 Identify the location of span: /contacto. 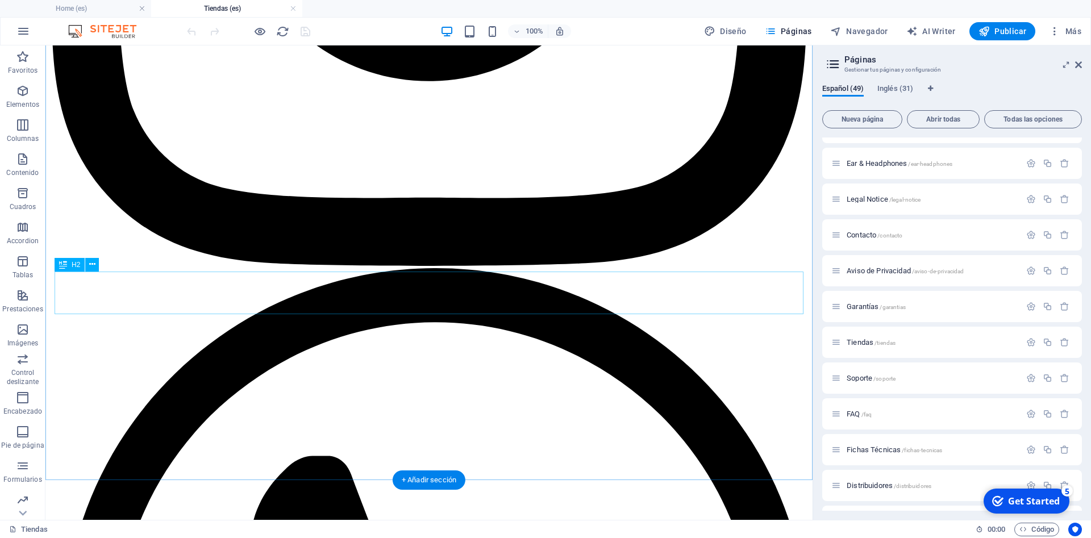
(890, 235).